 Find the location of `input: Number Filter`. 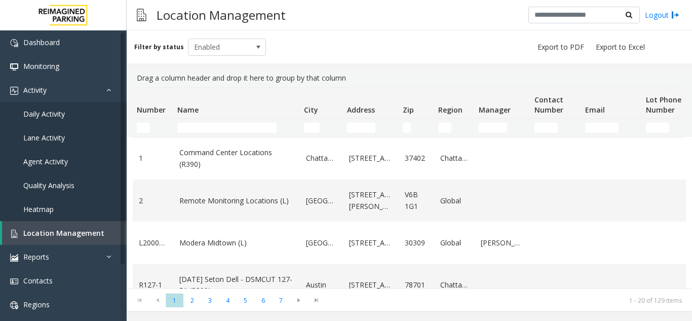

input: Number Filter is located at coordinates (143, 128).